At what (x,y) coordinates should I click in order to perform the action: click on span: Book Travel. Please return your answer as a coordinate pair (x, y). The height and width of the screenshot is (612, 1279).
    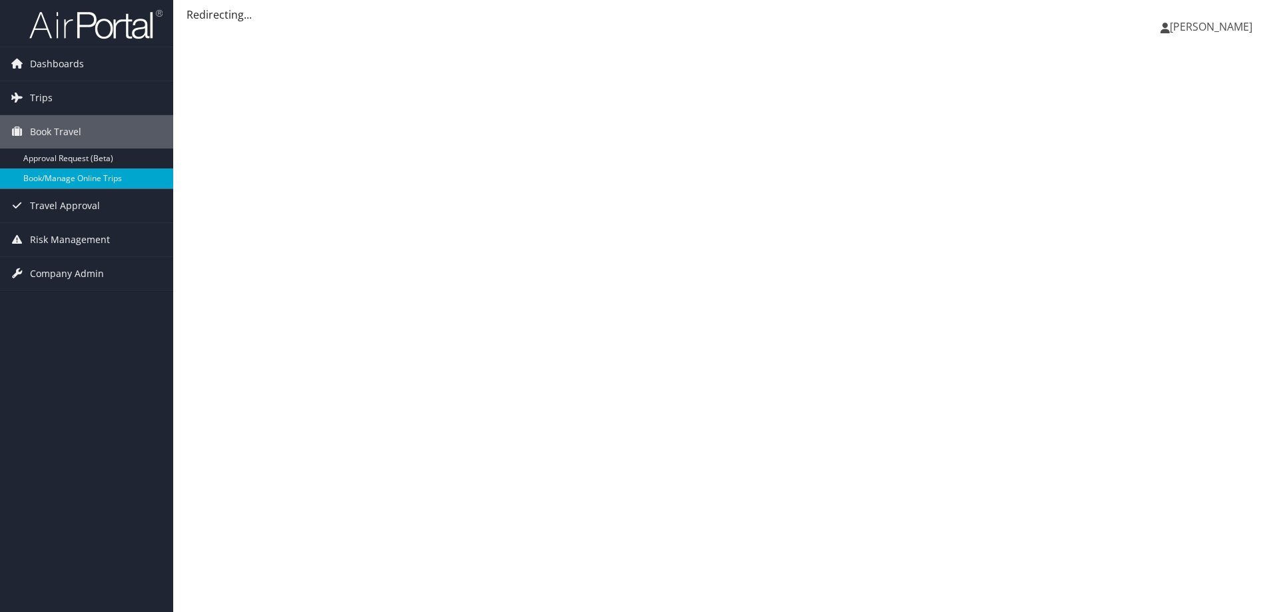
    Looking at the image, I should click on (55, 132).